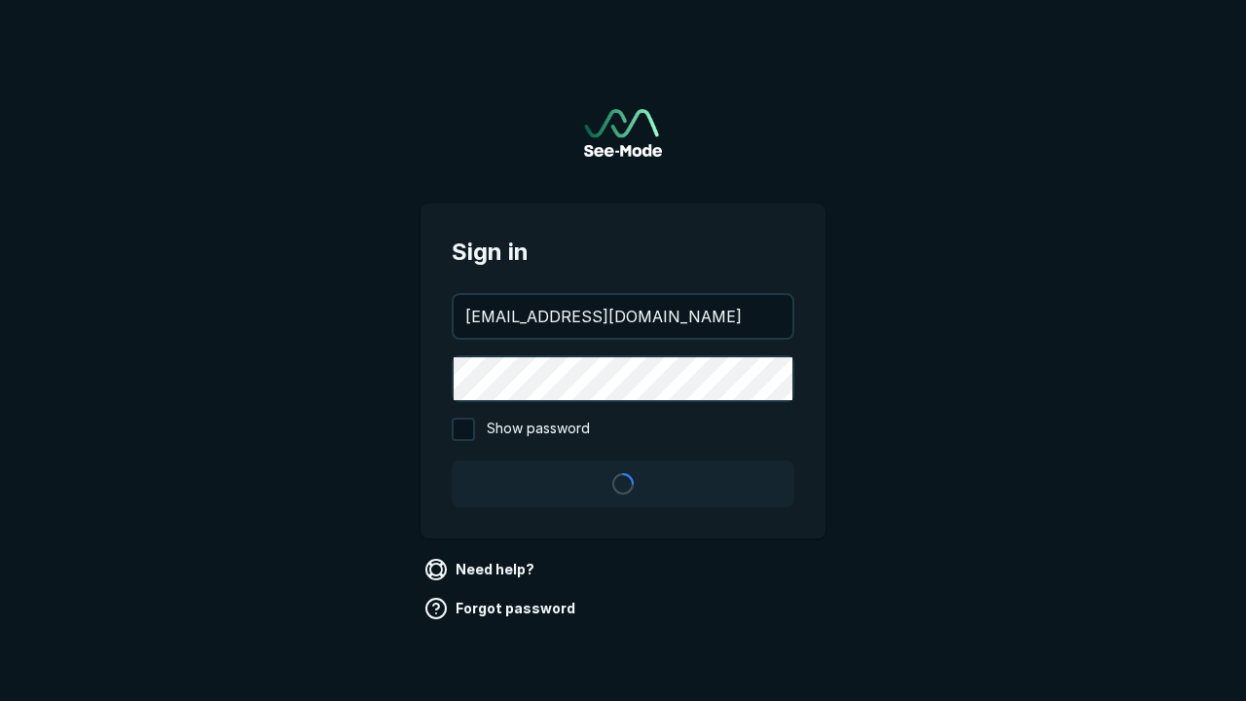 This screenshot has height=701, width=1246. I want to click on a: Go to sign in, so click(623, 132).